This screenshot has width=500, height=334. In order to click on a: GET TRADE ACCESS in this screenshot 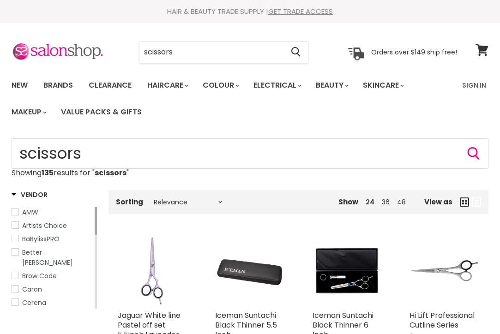, I will do `click(301, 11)`.